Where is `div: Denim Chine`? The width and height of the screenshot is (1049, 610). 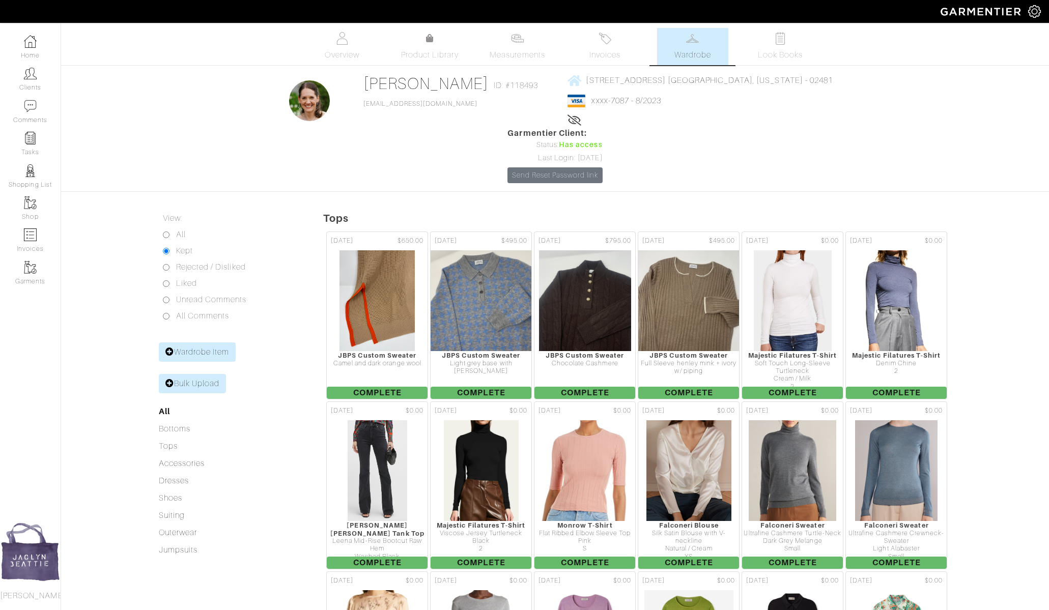 div: Denim Chine is located at coordinates (897, 364).